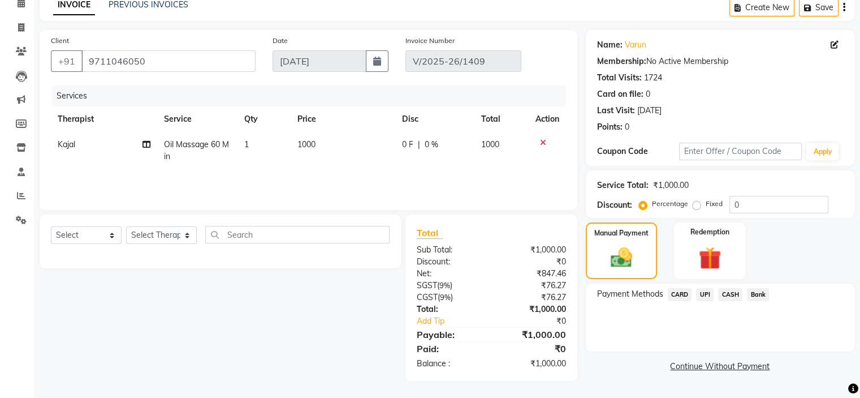 Image resolution: width=860 pixels, height=398 pixels. What do you see at coordinates (197, 119) in the screenshot?
I see `th: Service` at bounding box center [197, 119].